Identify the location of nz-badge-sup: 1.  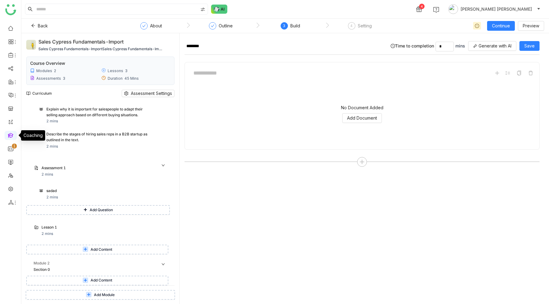
(14, 146).